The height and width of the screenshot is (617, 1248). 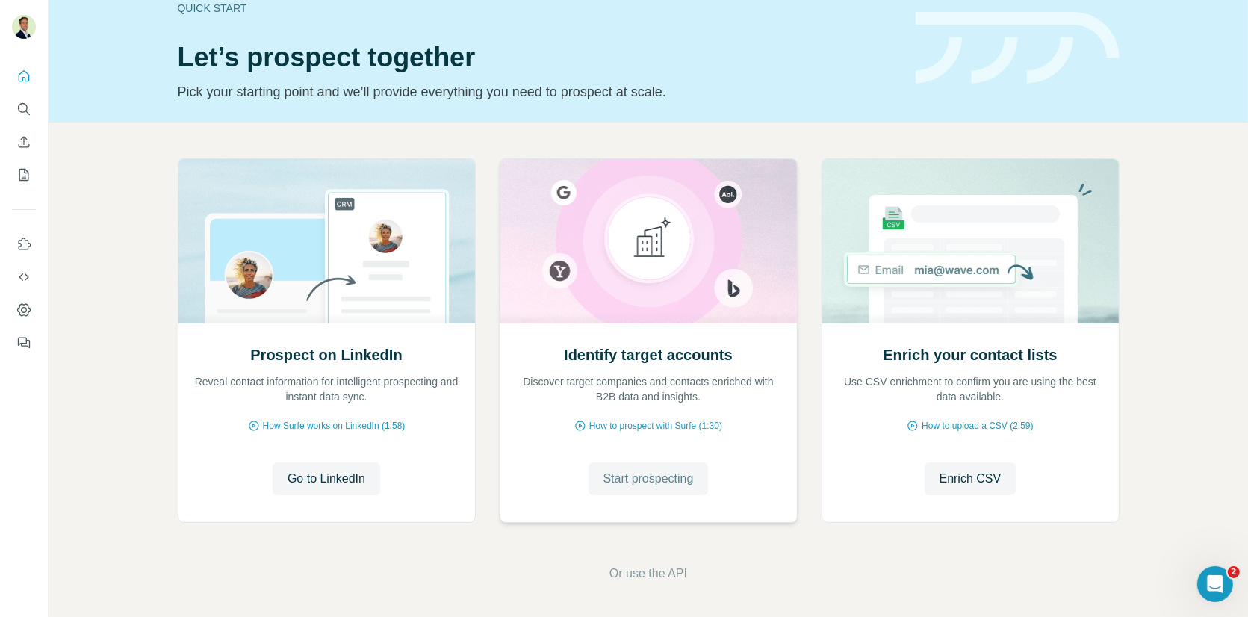 What do you see at coordinates (538, 8) in the screenshot?
I see `div: Quick start` at bounding box center [538, 8].